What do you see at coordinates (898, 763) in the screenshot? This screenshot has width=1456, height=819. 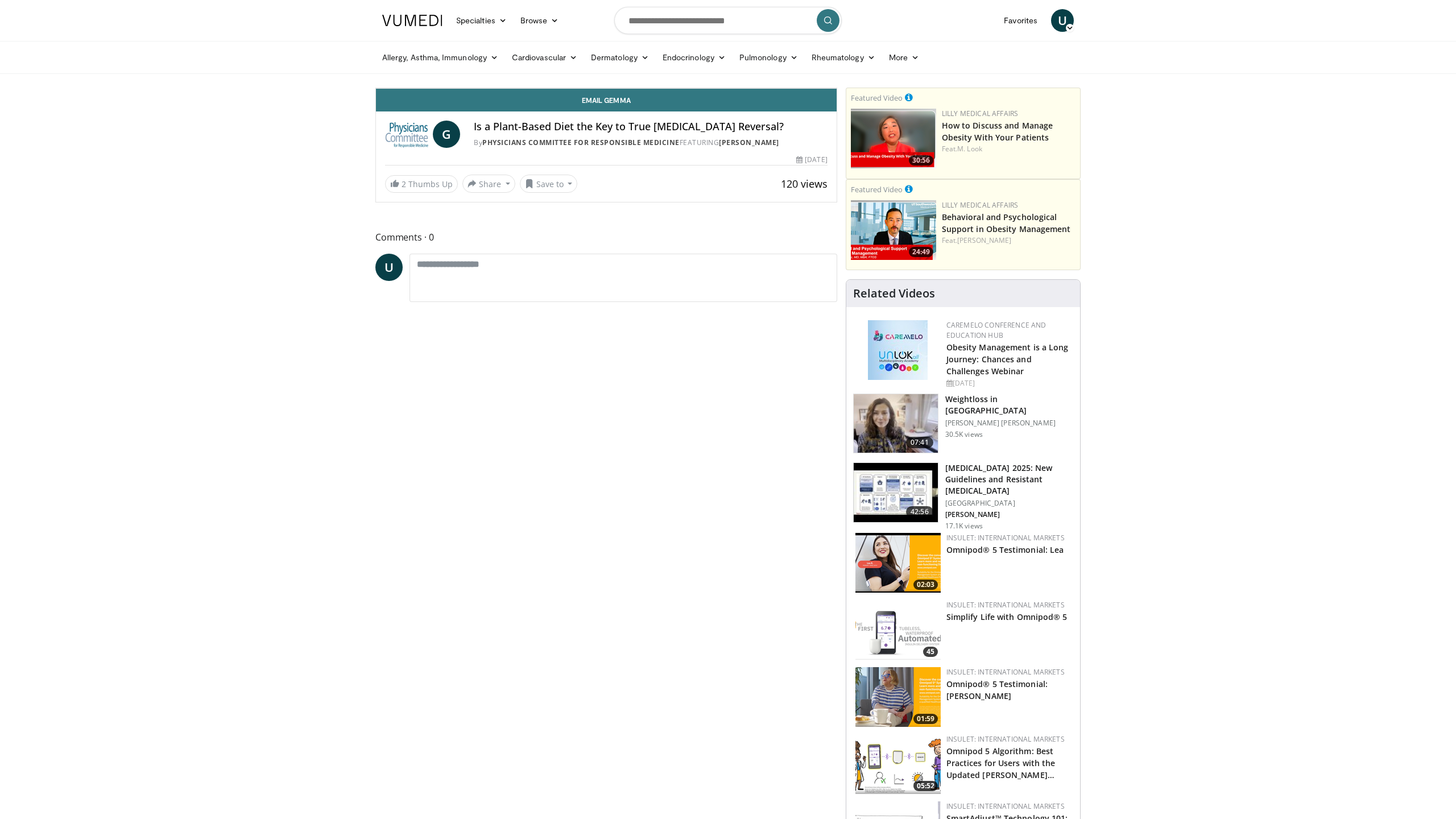 I see `img: 28928f16-10b7-4d97-890d-06b5c2964f7d.png.150x105_q85_crop-smart_upscale.png` at bounding box center [898, 763].